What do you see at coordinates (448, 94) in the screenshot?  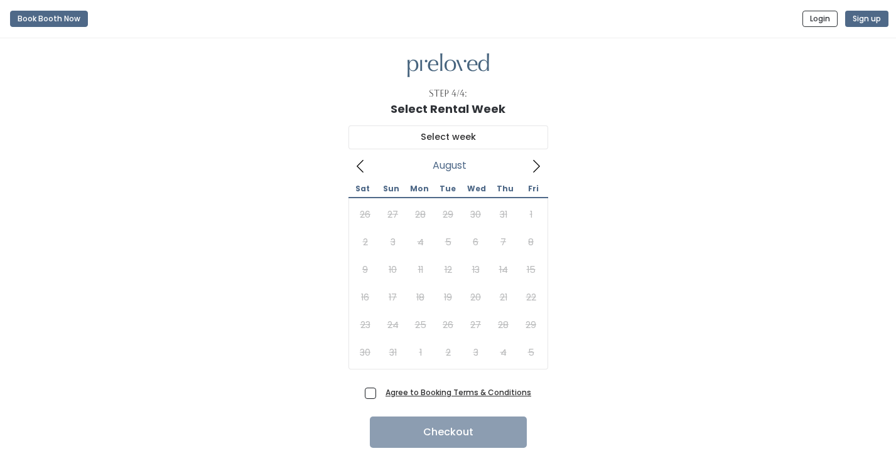 I see `div: Step 4/4:` at bounding box center [448, 94].